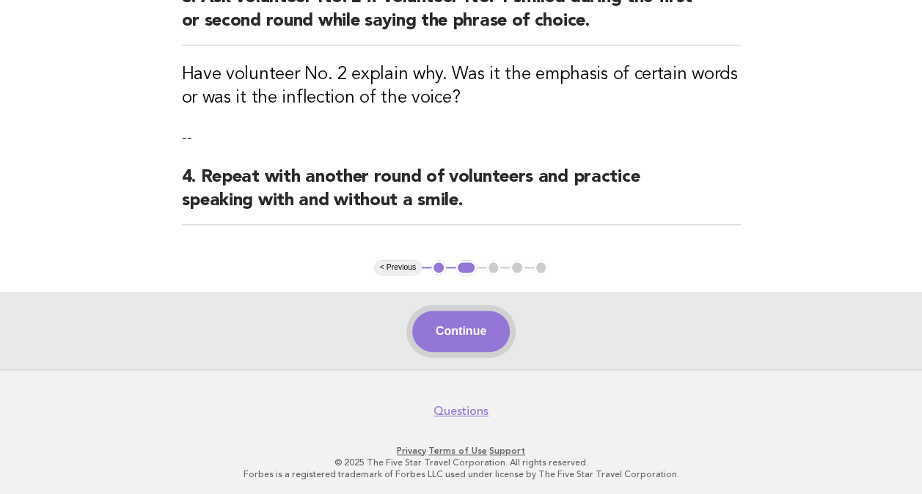 Image resolution: width=922 pixels, height=494 pixels. Describe the element at coordinates (460, 331) in the screenshot. I see `button: Continue` at that location.